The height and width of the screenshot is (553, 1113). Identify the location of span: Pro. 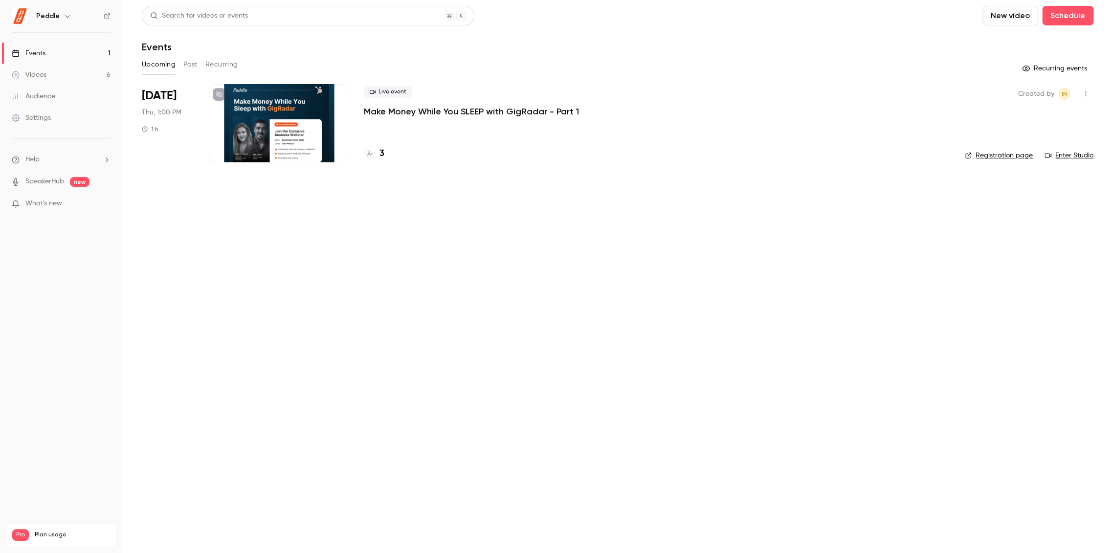
(21, 535).